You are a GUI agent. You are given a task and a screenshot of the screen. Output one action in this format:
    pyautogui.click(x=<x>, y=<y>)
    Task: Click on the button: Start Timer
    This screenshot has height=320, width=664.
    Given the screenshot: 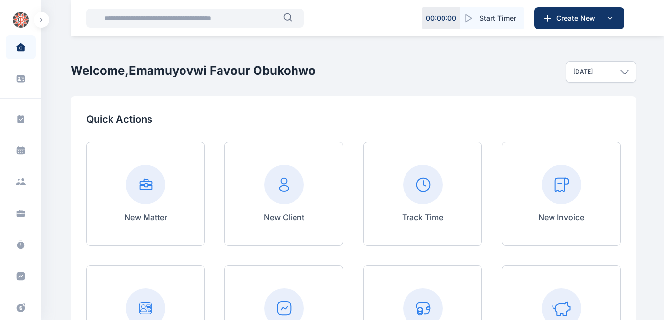 What is the action you would take?
    pyautogui.click(x=491, y=18)
    